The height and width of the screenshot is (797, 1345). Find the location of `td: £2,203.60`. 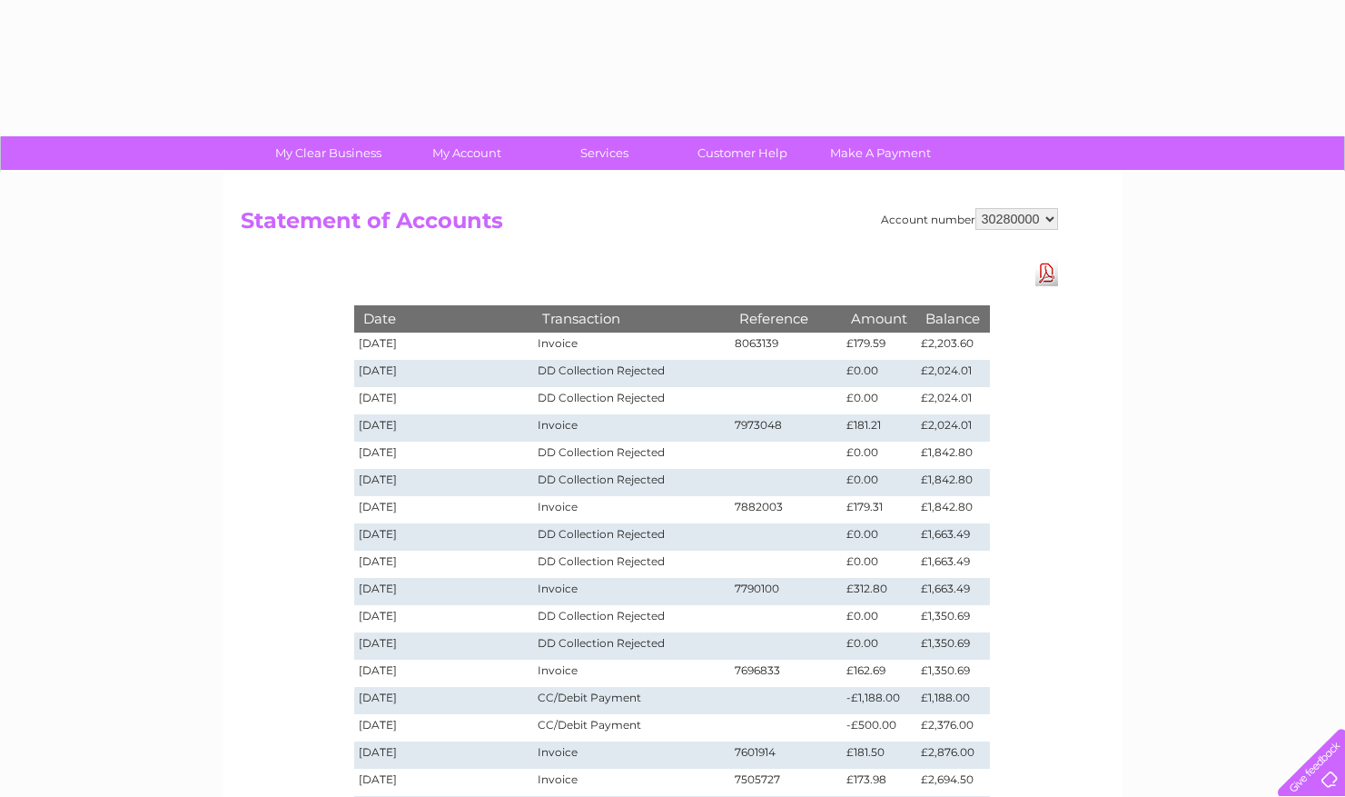

td: £2,203.60 is located at coordinates (953, 346).